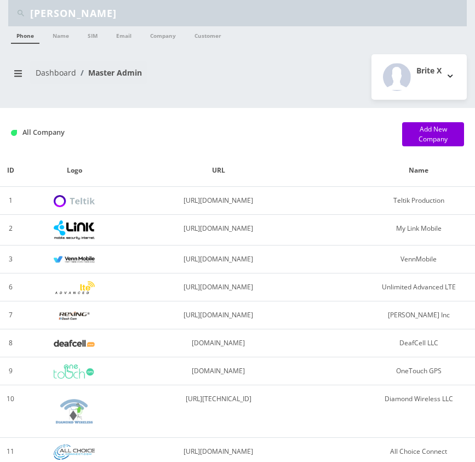 The height and width of the screenshot is (462, 475). Describe the element at coordinates (74, 316) in the screenshot. I see `img: Rexing Inc` at that location.